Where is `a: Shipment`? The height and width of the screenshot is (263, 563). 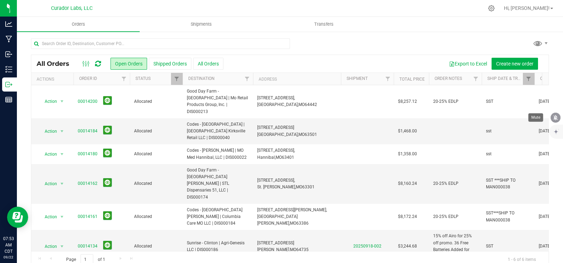
a: Shipment is located at coordinates (357, 78).